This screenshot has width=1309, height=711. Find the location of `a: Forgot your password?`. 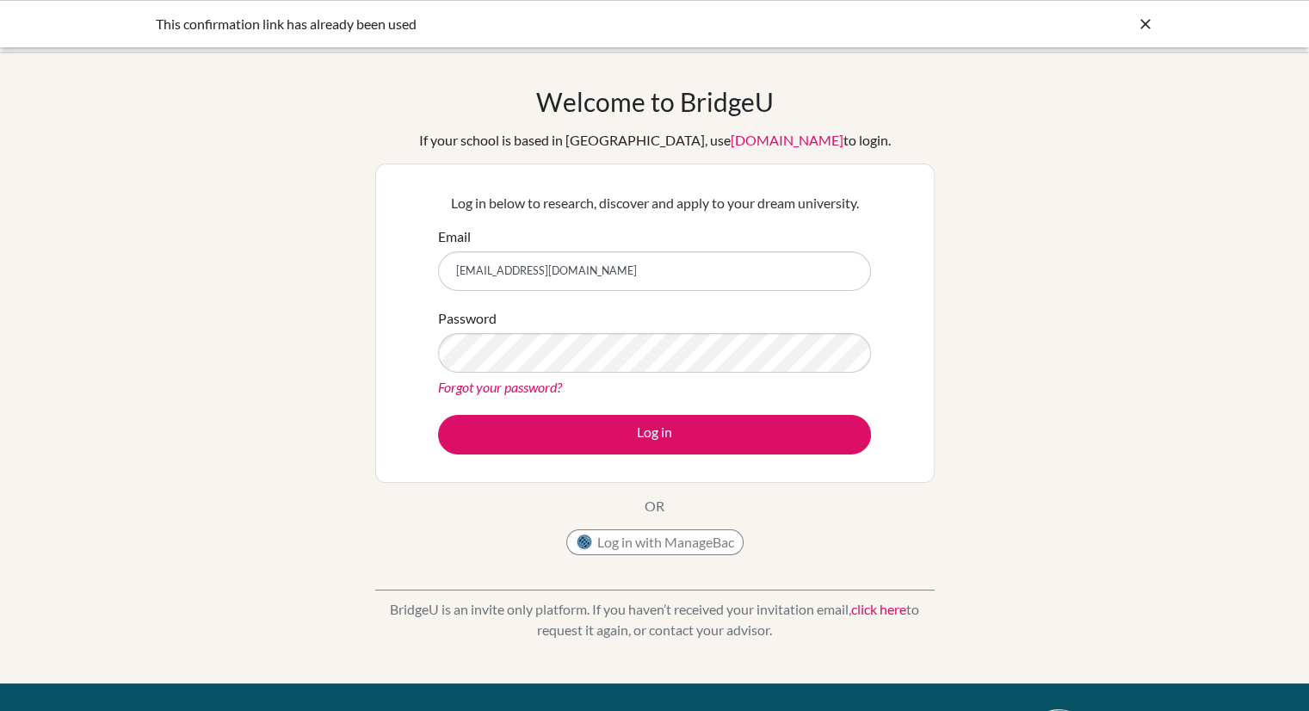

a: Forgot your password? is located at coordinates (500, 386).